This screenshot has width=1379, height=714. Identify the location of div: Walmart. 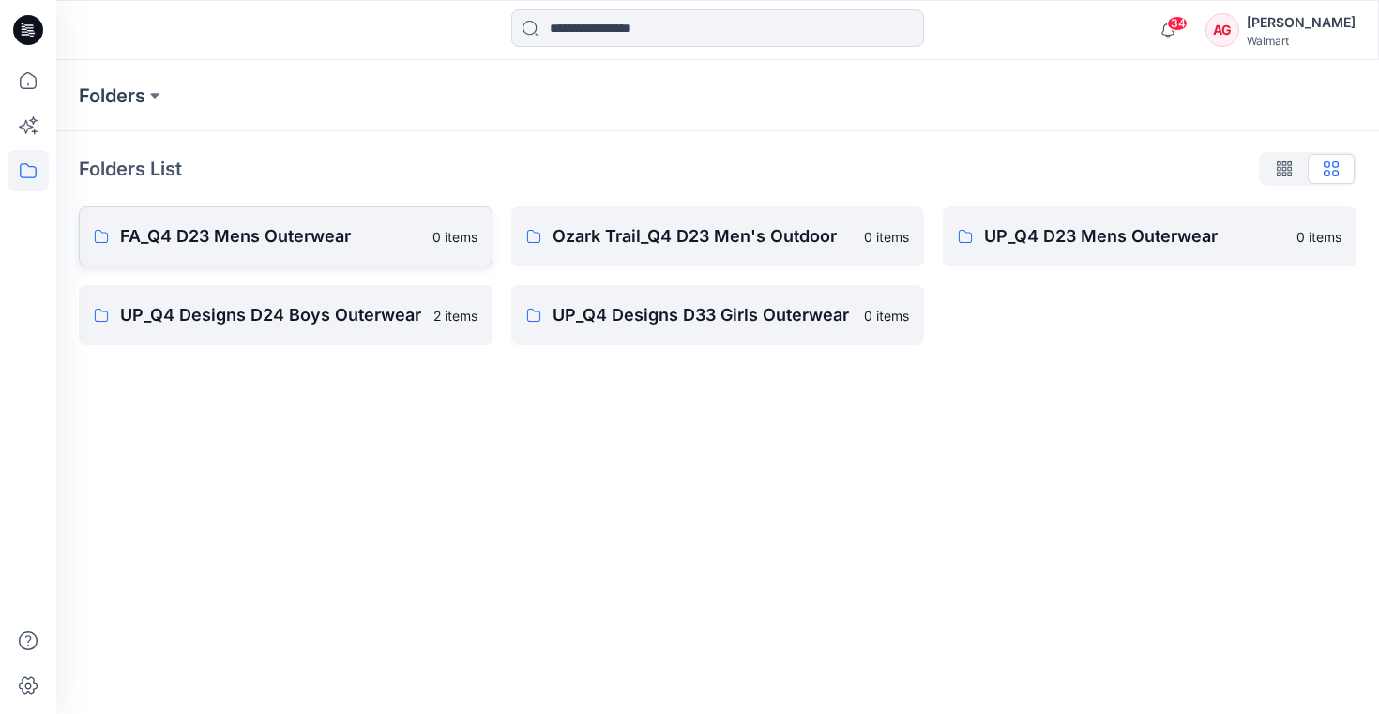
(1301, 40).